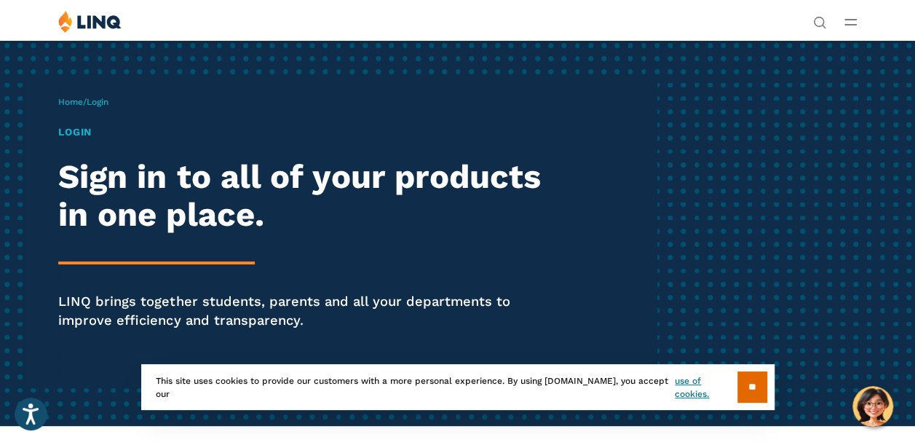 Image resolution: width=915 pixels, height=445 pixels. Describe the element at coordinates (706, 387) in the screenshot. I see `a: use of cookies.` at that location.